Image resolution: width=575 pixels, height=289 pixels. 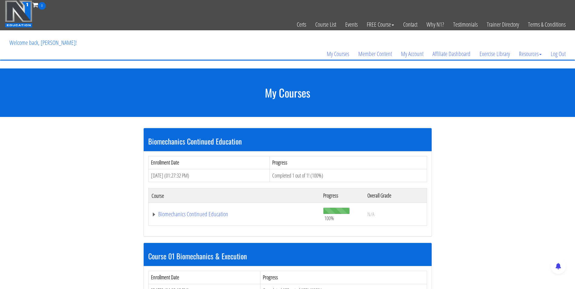 What do you see at coordinates (435, 25) in the screenshot?
I see `a: Why N1?` at bounding box center [435, 25].